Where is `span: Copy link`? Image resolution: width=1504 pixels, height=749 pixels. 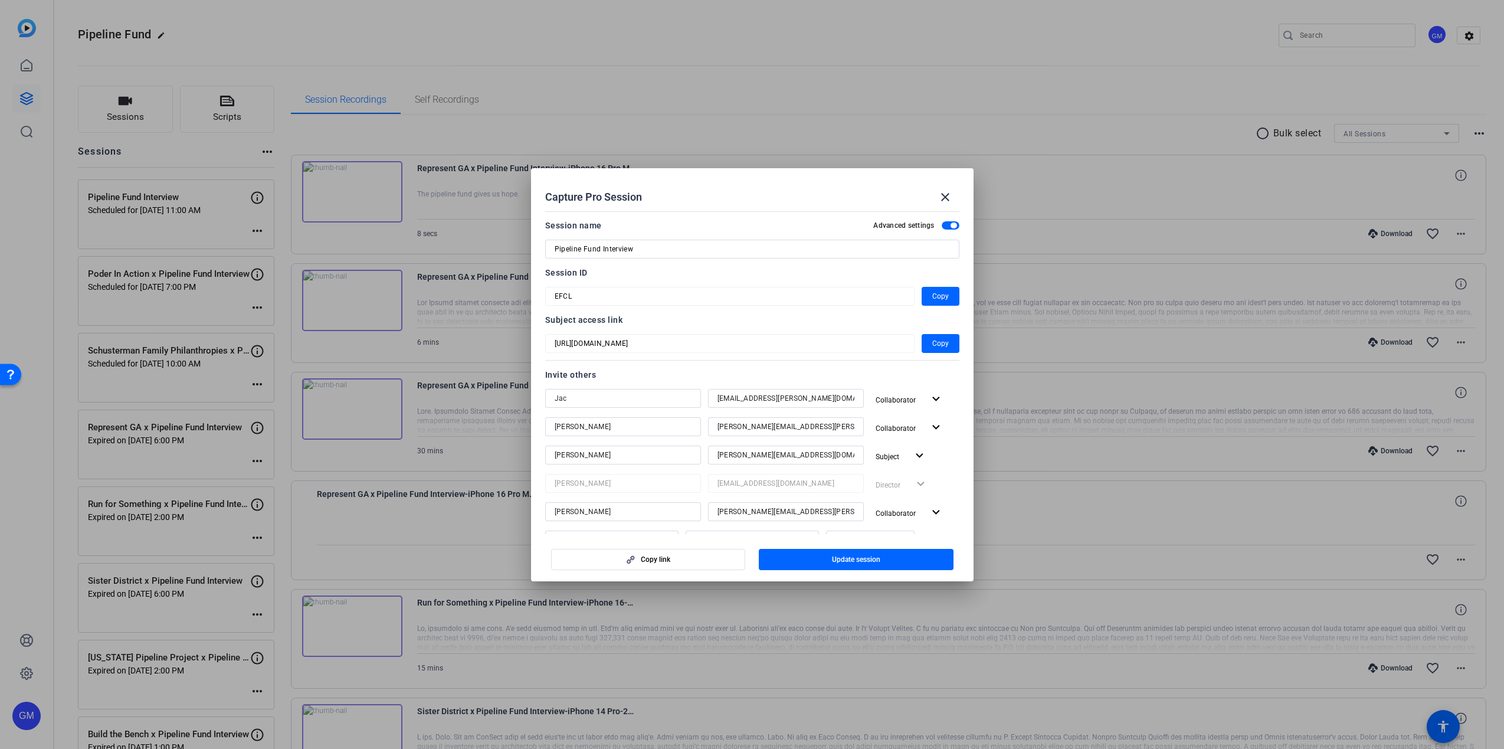 span: Copy link is located at coordinates (656, 559).